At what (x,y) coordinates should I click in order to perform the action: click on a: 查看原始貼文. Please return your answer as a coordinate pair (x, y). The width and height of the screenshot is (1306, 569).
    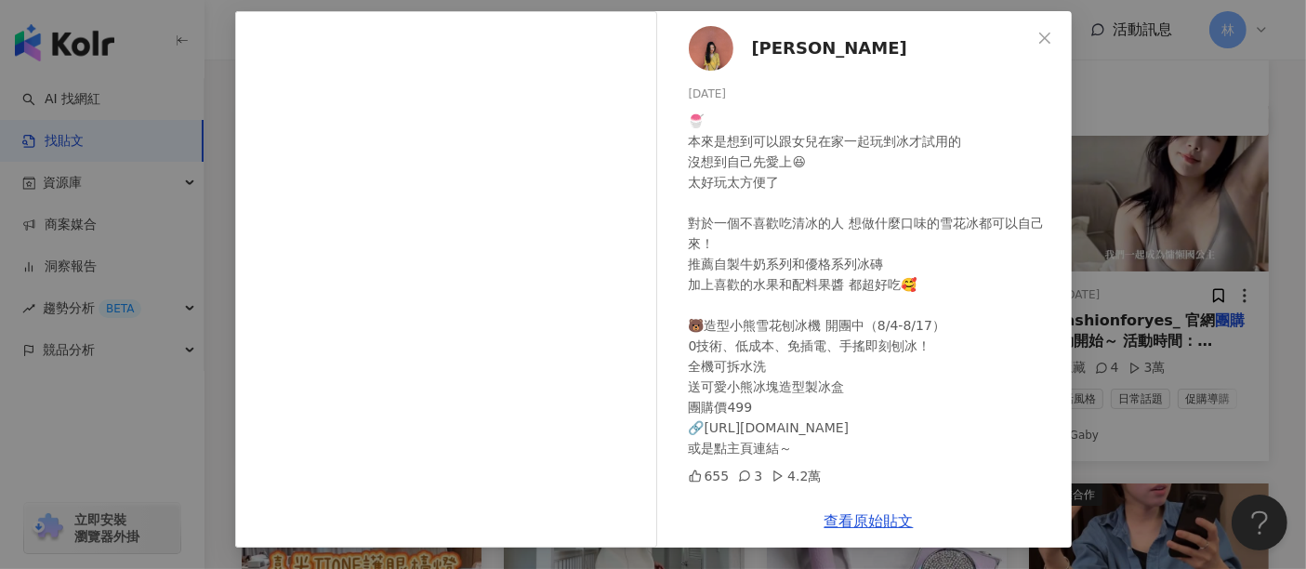
    Looking at the image, I should click on (869, 521).